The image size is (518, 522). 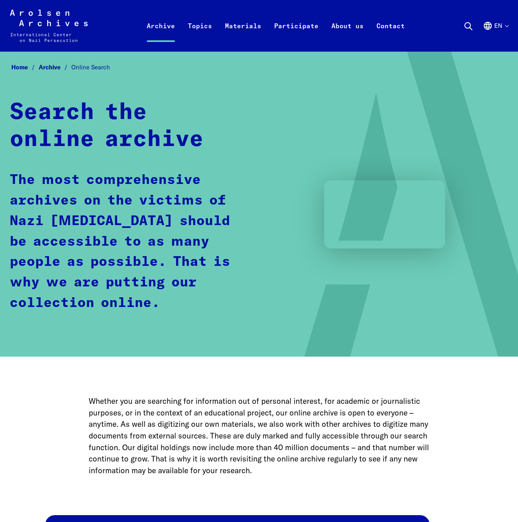 I want to click on a: Participate, so click(x=296, y=35).